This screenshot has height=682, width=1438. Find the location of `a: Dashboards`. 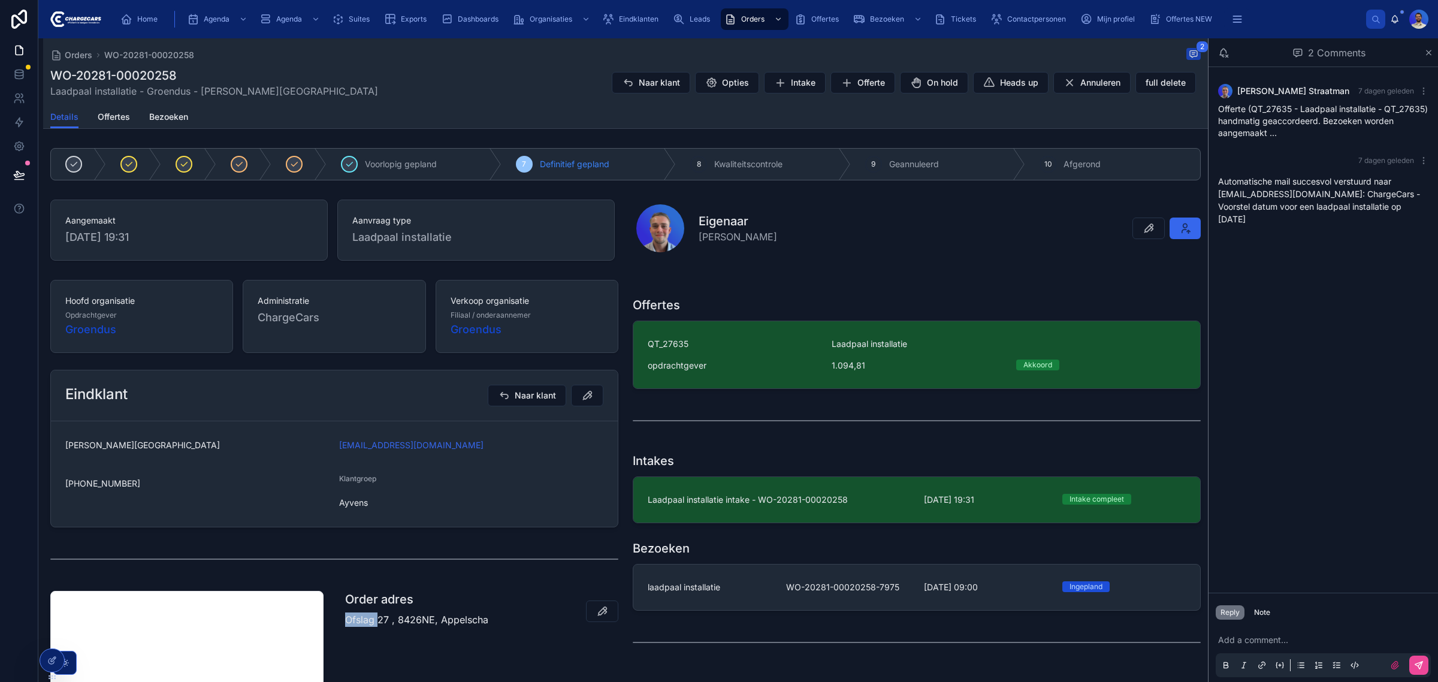

a: Dashboards is located at coordinates (472, 19).